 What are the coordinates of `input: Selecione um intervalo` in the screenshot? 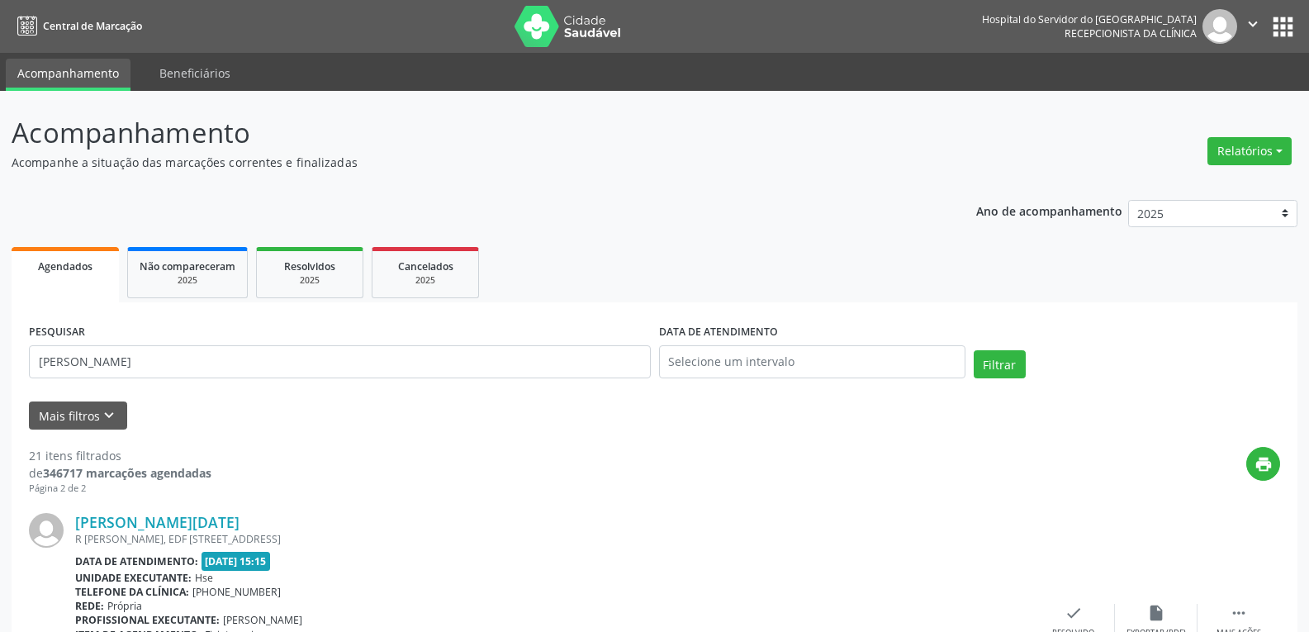 It's located at (812, 362).